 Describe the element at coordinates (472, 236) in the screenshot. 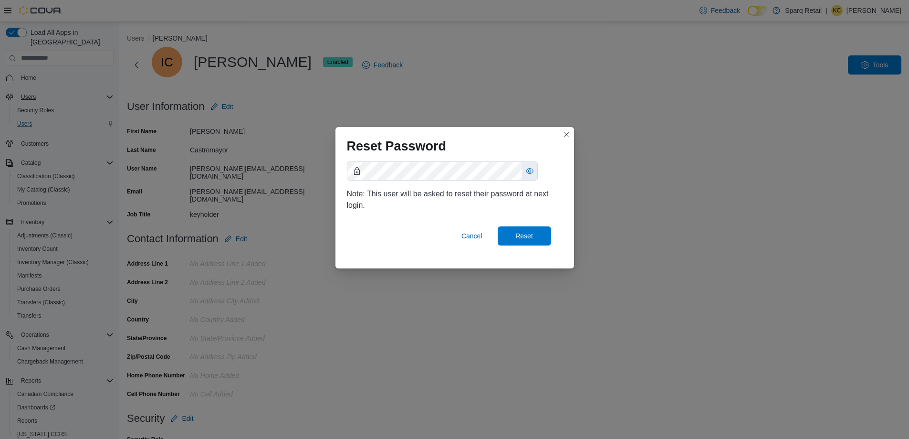

I see `button: Cancel` at that location.